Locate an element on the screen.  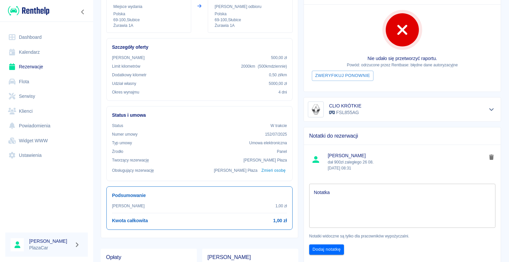
a: Dashboard is located at coordinates (46, 37).